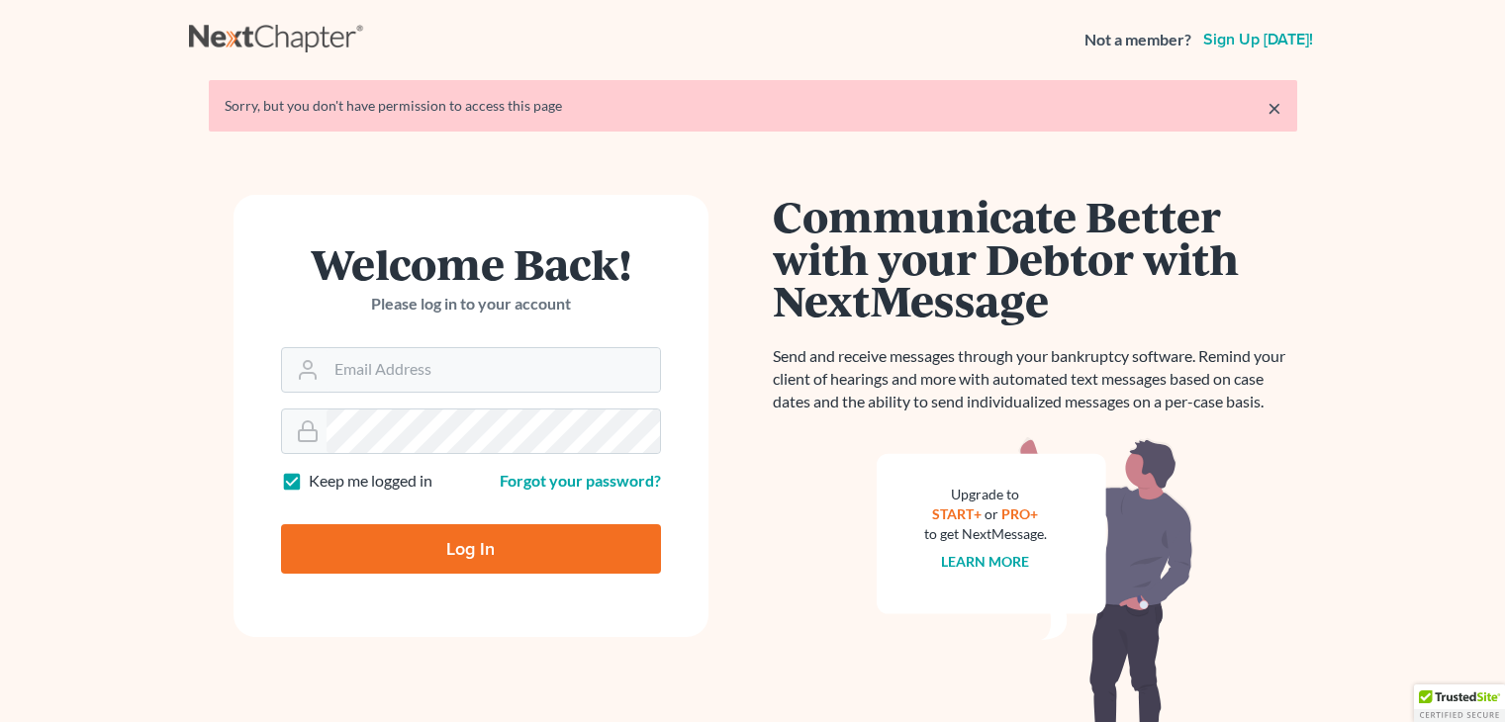  I want to click on a: Learn more, so click(984, 561).